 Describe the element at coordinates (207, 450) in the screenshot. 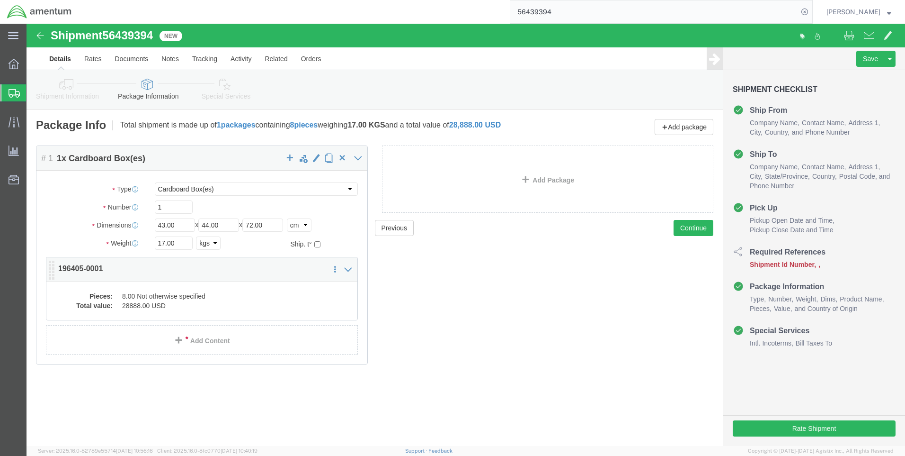

I see `span: Client: 2025.16.0-8fc0770` at that location.